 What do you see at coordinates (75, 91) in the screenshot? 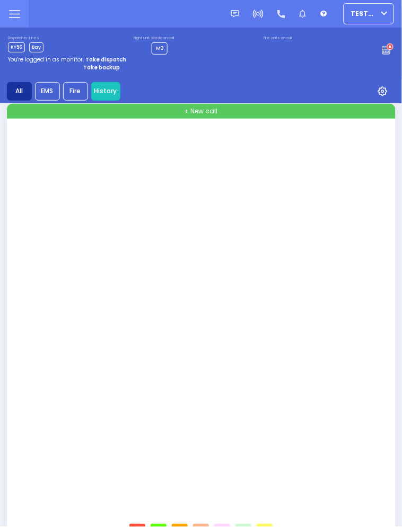
I see `div: Fire` at bounding box center [75, 91].